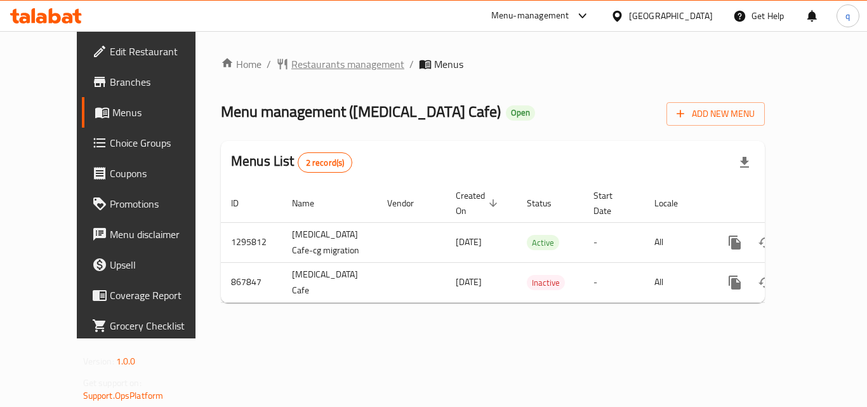 The width and height of the screenshot is (867, 407). Describe the element at coordinates (161, 82) in the screenshot. I see `span: Branches` at that location.